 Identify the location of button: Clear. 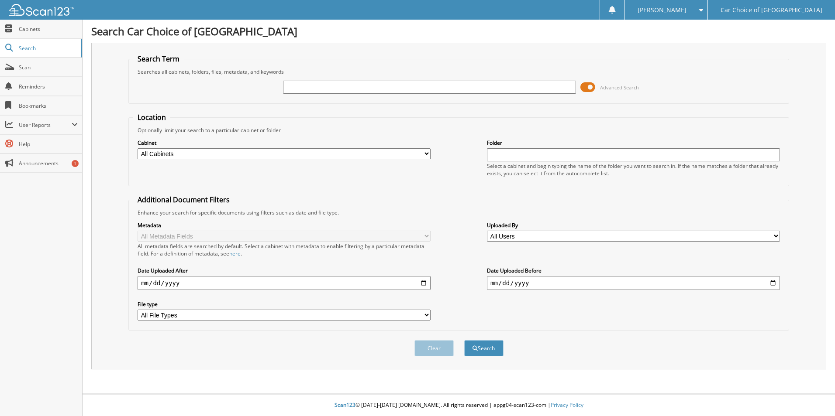
(434, 348).